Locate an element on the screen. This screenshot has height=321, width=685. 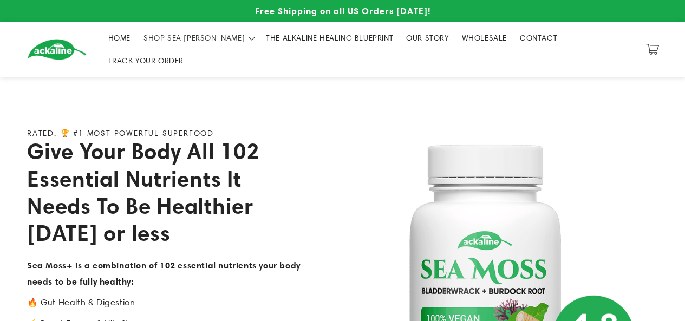
span: OUR STORY is located at coordinates (427, 38).